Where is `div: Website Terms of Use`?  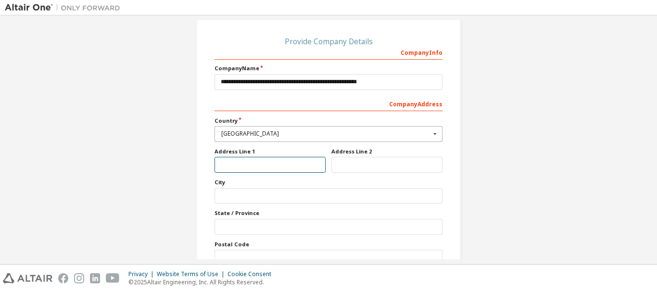
div: Website Terms of Use is located at coordinates (192, 274).